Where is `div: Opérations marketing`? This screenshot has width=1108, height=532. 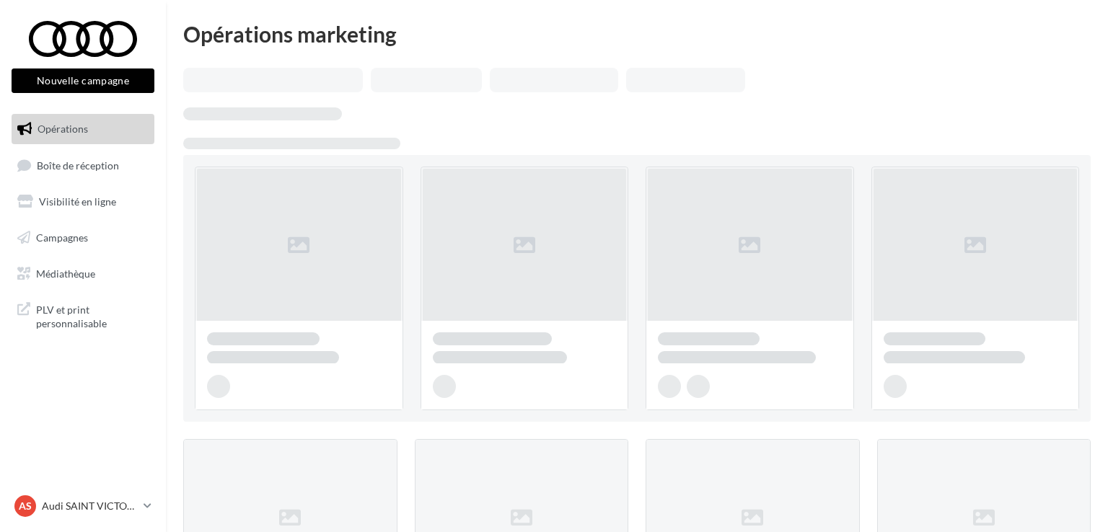
div: Opérations marketing is located at coordinates (637, 34).